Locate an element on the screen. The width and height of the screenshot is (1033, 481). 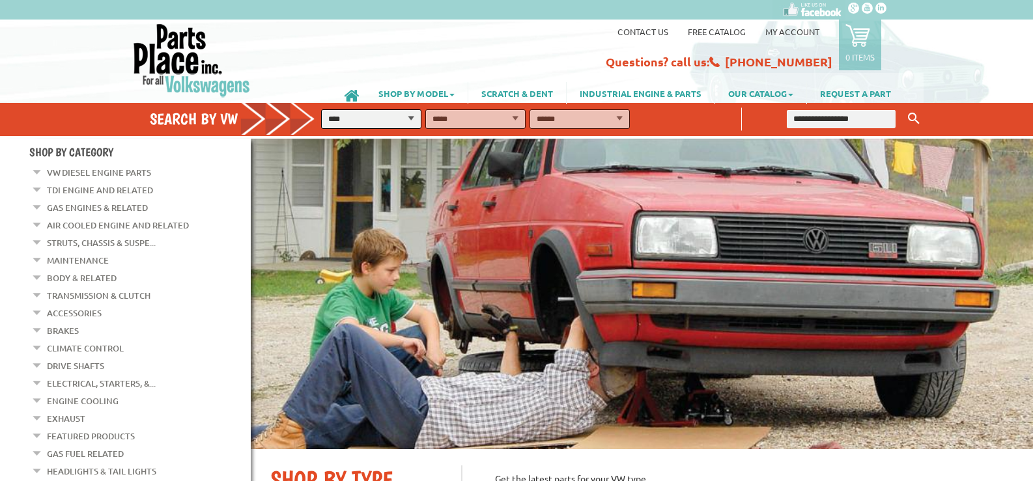
img: Parts Place Inc! is located at coordinates (192, 60).